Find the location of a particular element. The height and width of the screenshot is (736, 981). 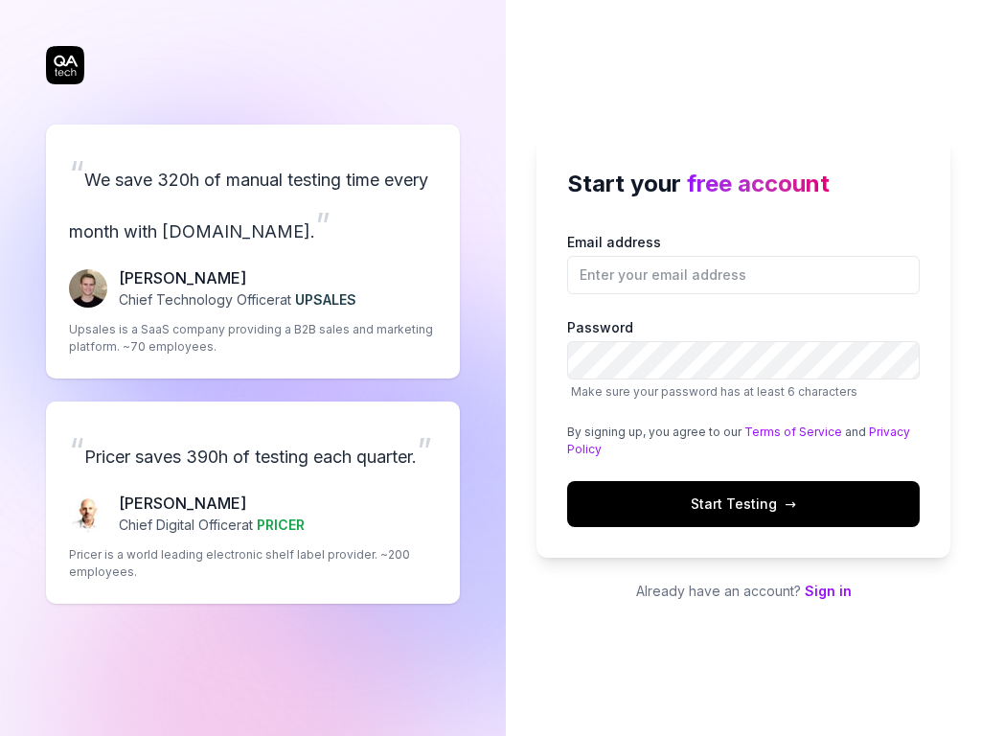

p: Chief Digital Officer at is located at coordinates (212, 524).